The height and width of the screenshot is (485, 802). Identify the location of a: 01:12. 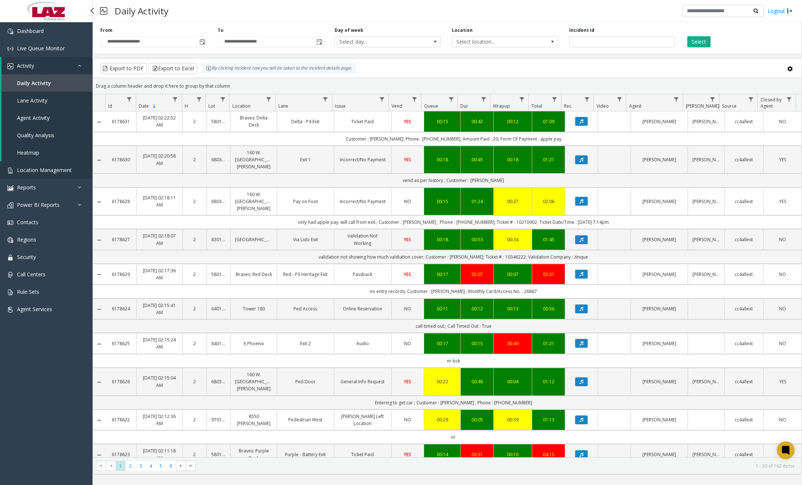
(549, 382).